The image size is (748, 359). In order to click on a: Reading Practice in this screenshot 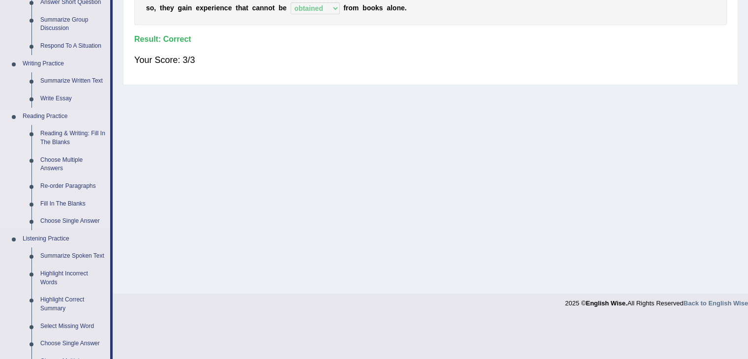, I will do `click(64, 116)`.